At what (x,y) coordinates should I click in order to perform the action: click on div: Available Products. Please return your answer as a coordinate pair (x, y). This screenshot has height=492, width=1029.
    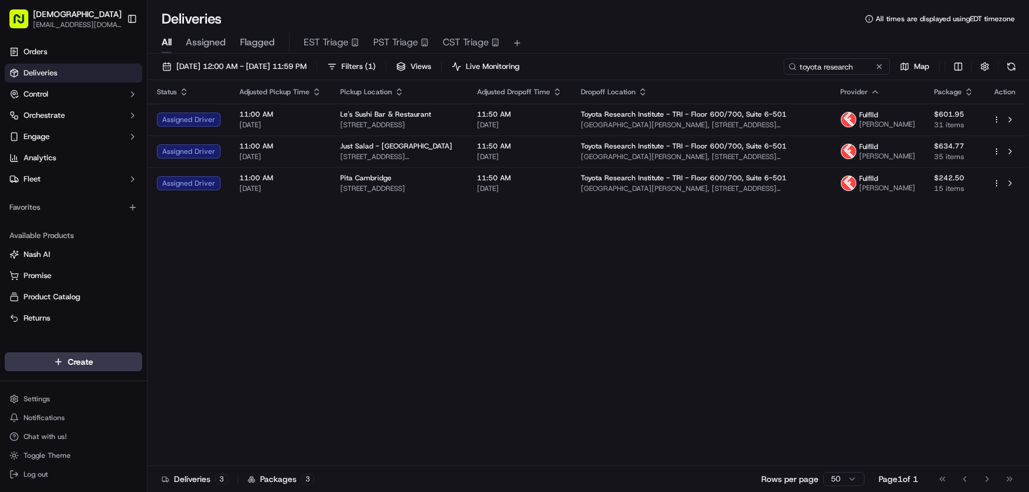
    Looking at the image, I should click on (73, 236).